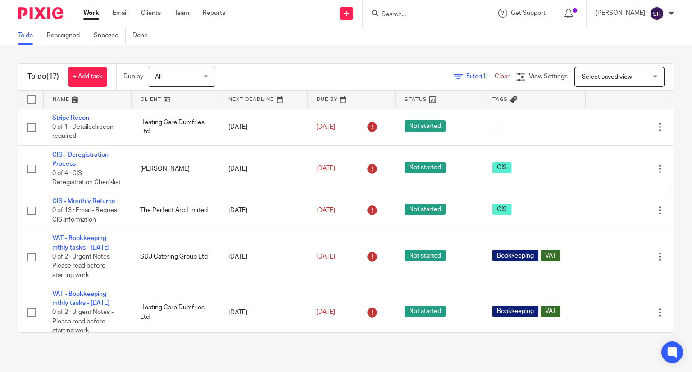 The height and width of the screenshot is (372, 692). I want to click on td: SDJ Catering Group Ltd, so click(175, 257).